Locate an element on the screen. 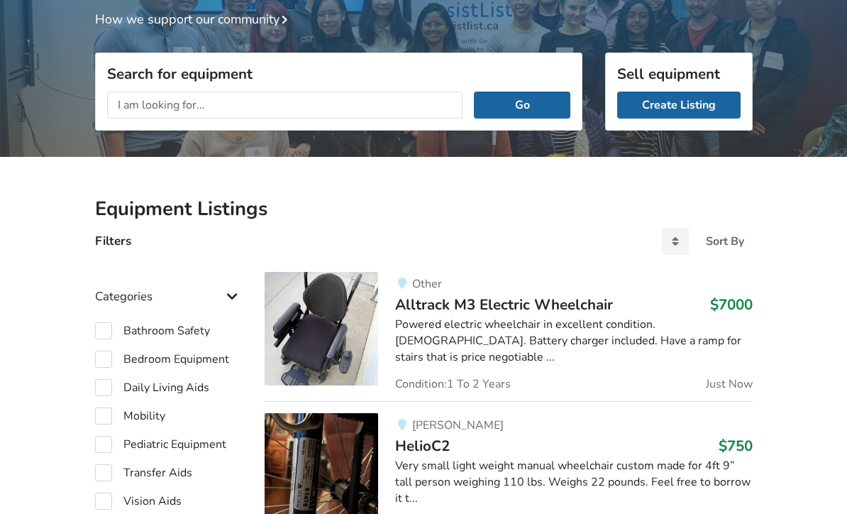  label: Mobility is located at coordinates (130, 416).